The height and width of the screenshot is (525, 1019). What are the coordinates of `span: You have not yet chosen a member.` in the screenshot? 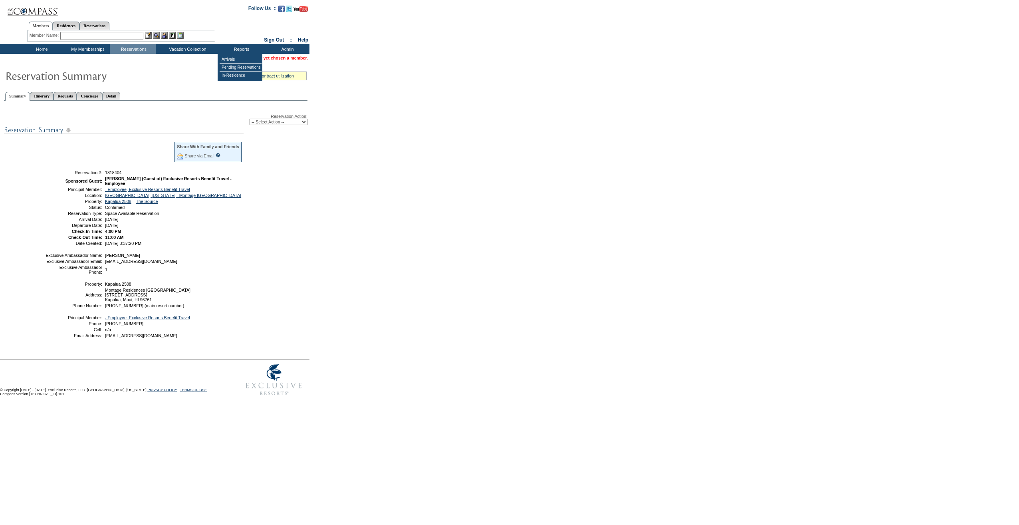 It's located at (272, 58).